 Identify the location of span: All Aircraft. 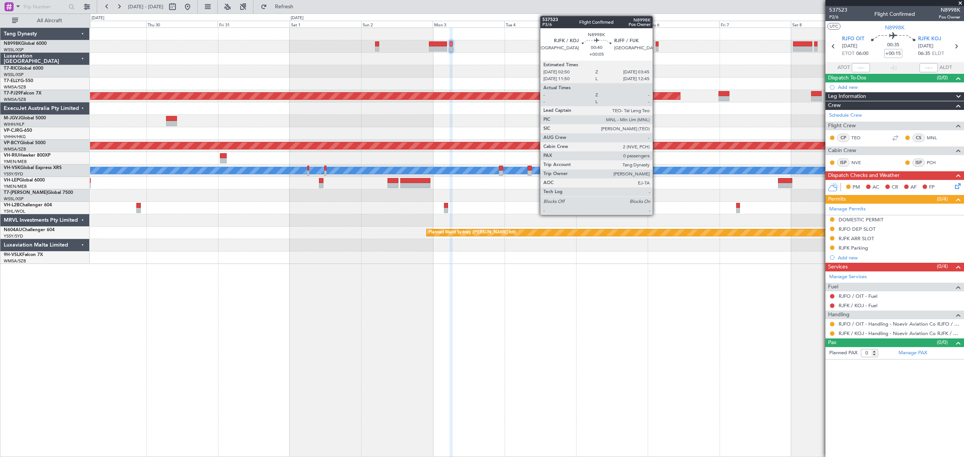
(49, 21).